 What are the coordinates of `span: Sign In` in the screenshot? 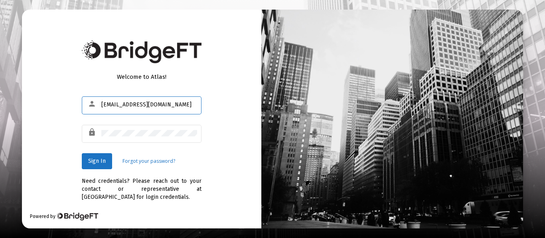 It's located at (97, 161).